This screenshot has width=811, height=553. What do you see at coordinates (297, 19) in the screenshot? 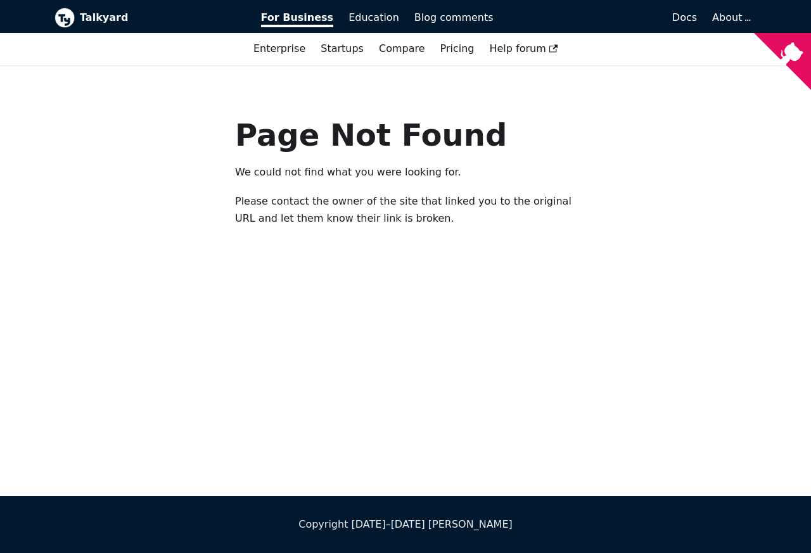
I see `span: For Business` at bounding box center [297, 19].